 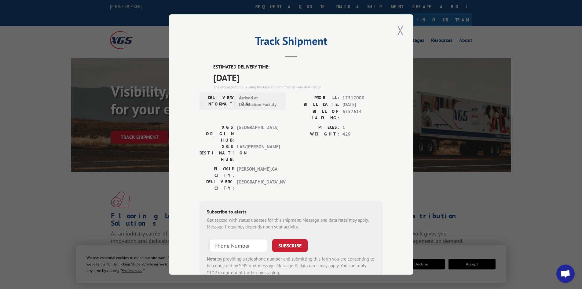 I want to click on a: Open chat, so click(x=566, y=274).